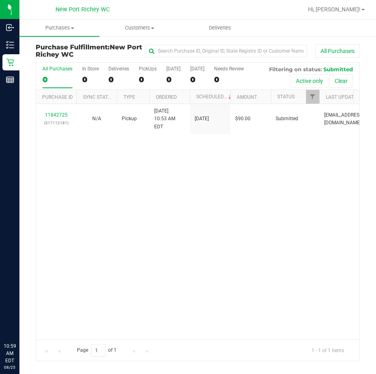 This screenshot has height=374, width=376. I want to click on button: All Purchases, so click(338, 51).